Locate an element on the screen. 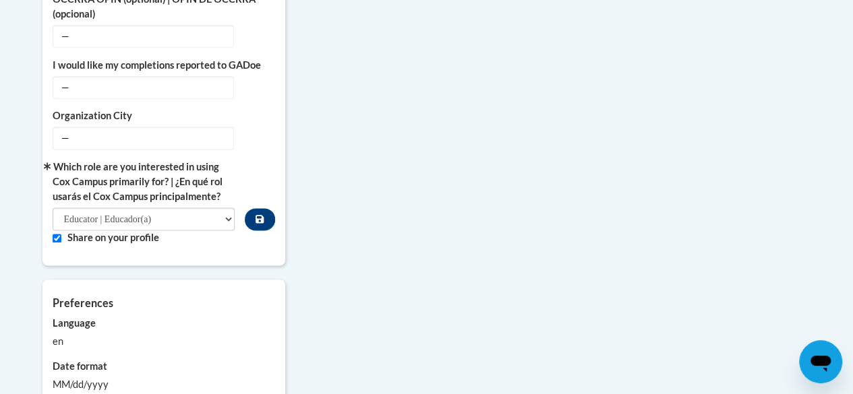  label: Language is located at coordinates (164, 324).